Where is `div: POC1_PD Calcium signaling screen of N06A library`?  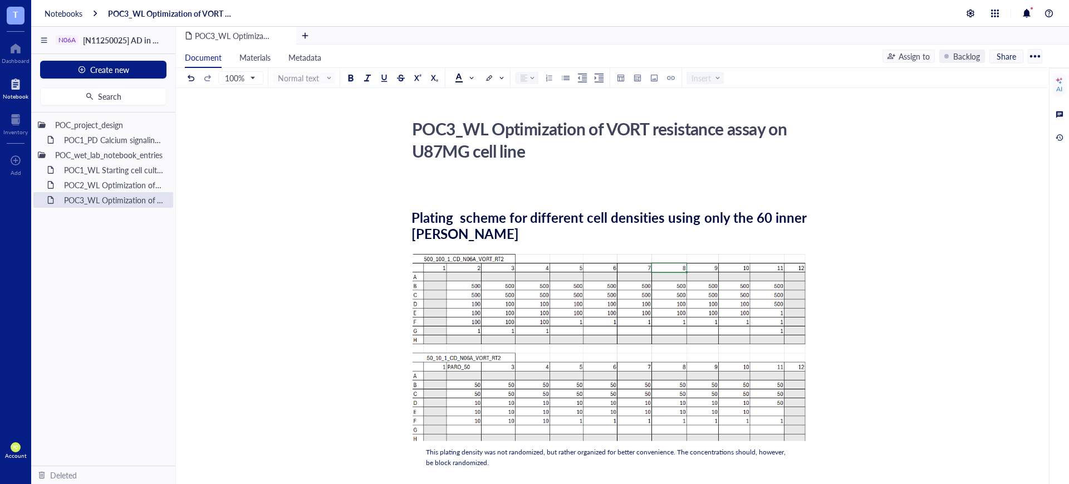
div: POC1_PD Calcium signaling screen of N06A library is located at coordinates (114, 140).